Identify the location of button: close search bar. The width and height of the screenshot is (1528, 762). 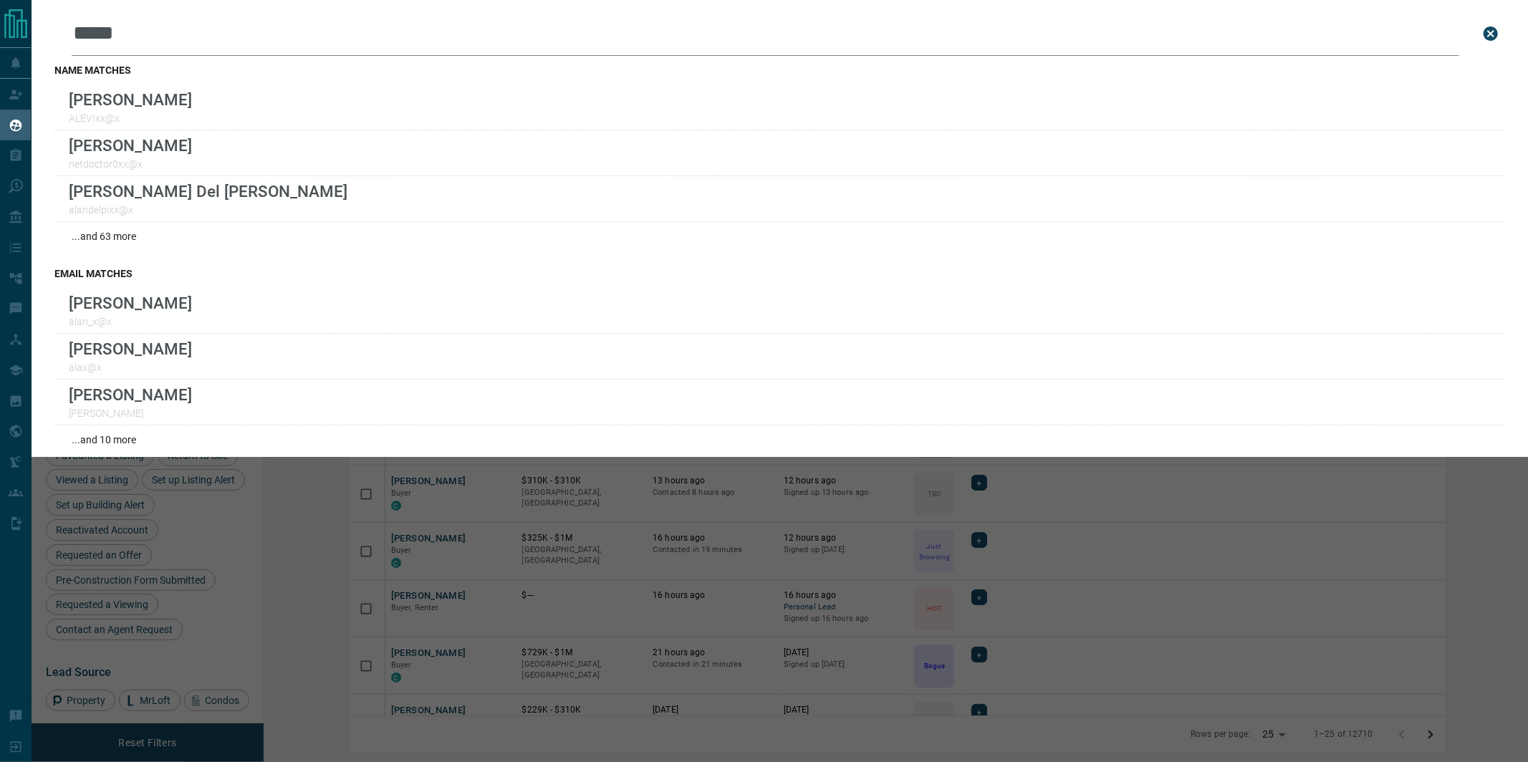
(1491, 34).